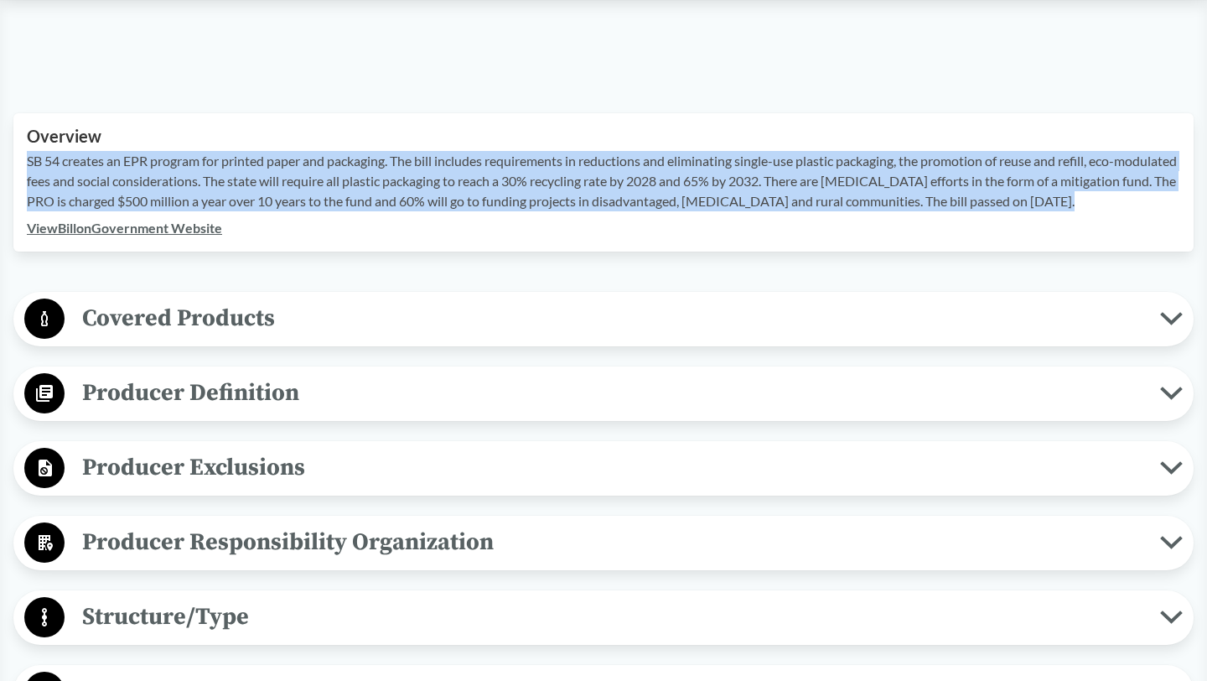  What do you see at coordinates (604, 468) in the screenshot?
I see `button: Producer Exclusions` at bounding box center [604, 468].